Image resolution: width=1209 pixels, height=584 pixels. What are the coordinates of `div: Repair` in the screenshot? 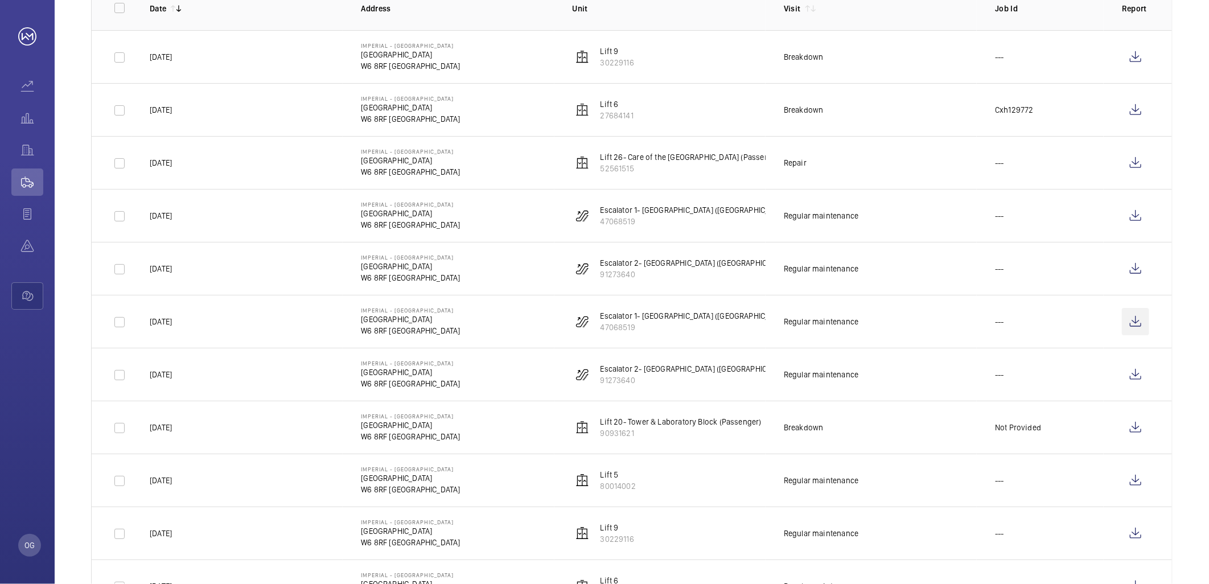 It's located at (795, 163).